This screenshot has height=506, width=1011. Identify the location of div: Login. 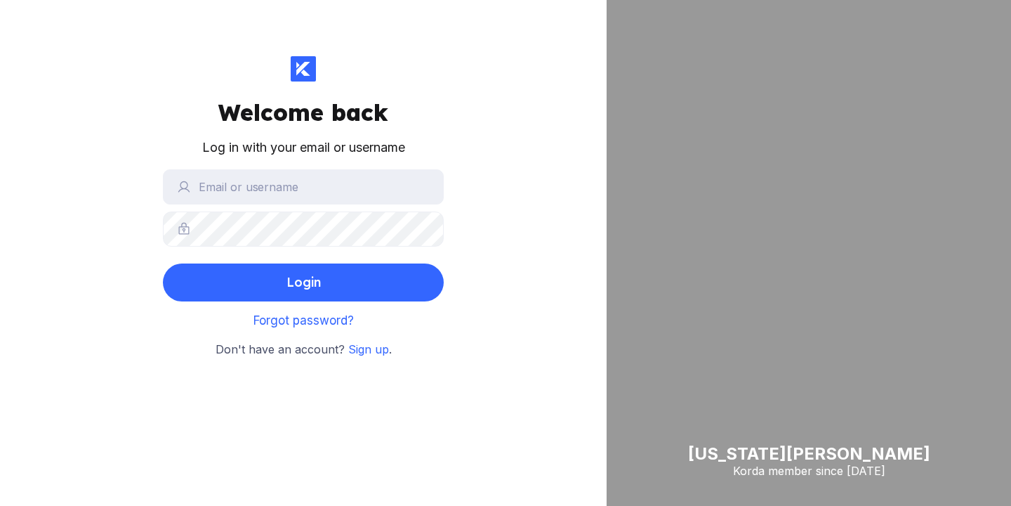
(303, 282).